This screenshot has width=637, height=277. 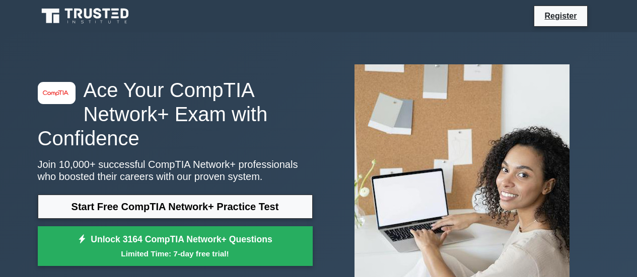 What do you see at coordinates (175, 247) in the screenshot?
I see `a: Unlock 3164 CompTIA Network+ QuestionsLimited Time: 7-day free trial!` at bounding box center [175, 247].